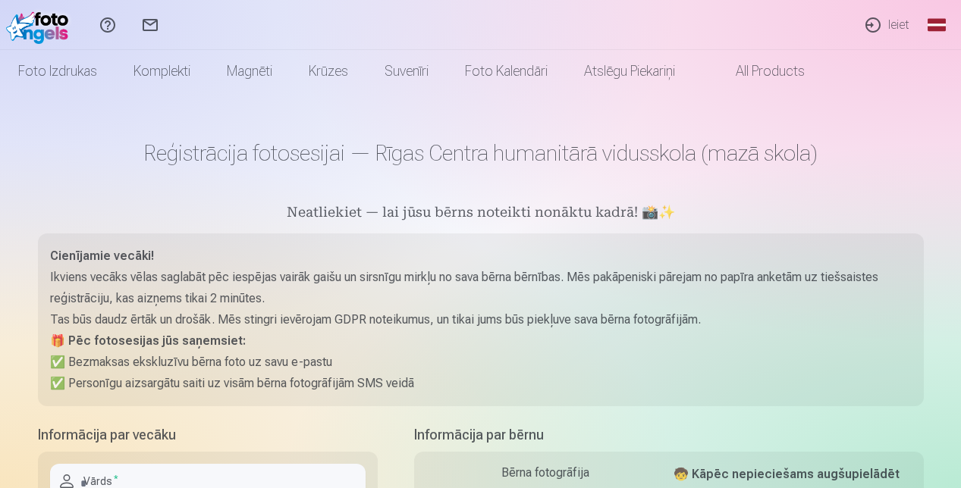 This screenshot has height=488, width=961. I want to click on a: Krūzes, so click(328, 71).